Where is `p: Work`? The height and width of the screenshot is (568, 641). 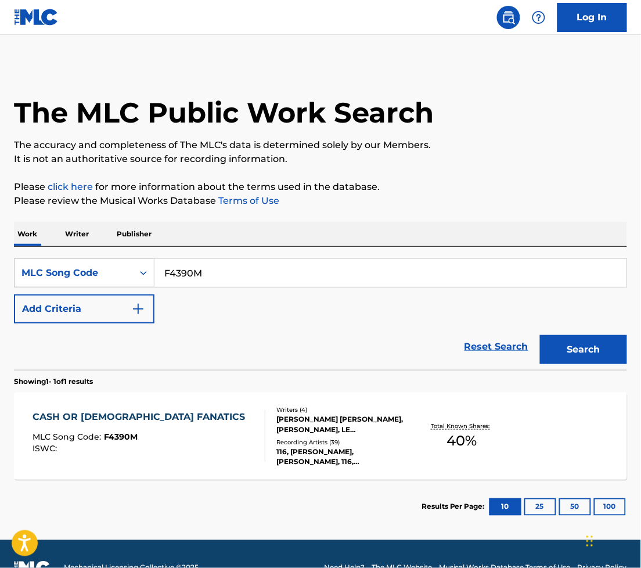
p: Work is located at coordinates (27, 234).